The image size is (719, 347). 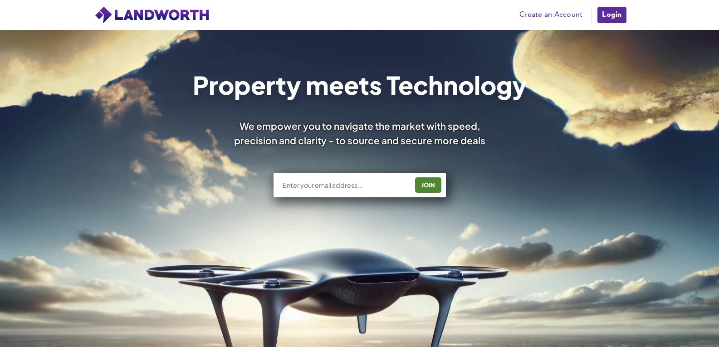 I want to click on a: Create an Account, so click(x=551, y=15).